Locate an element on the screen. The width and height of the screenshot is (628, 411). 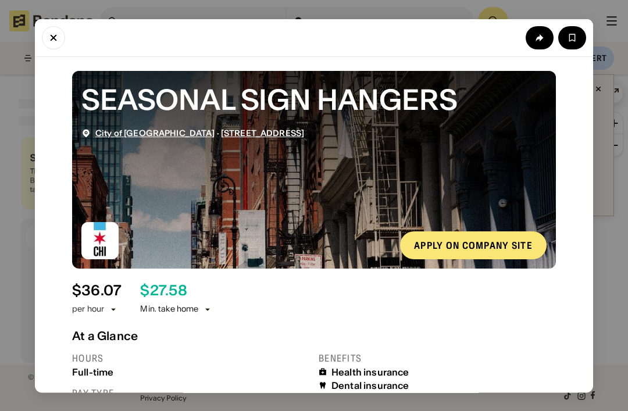
div: SEASONAL SIGN HANGERS is located at coordinates (314, 99).